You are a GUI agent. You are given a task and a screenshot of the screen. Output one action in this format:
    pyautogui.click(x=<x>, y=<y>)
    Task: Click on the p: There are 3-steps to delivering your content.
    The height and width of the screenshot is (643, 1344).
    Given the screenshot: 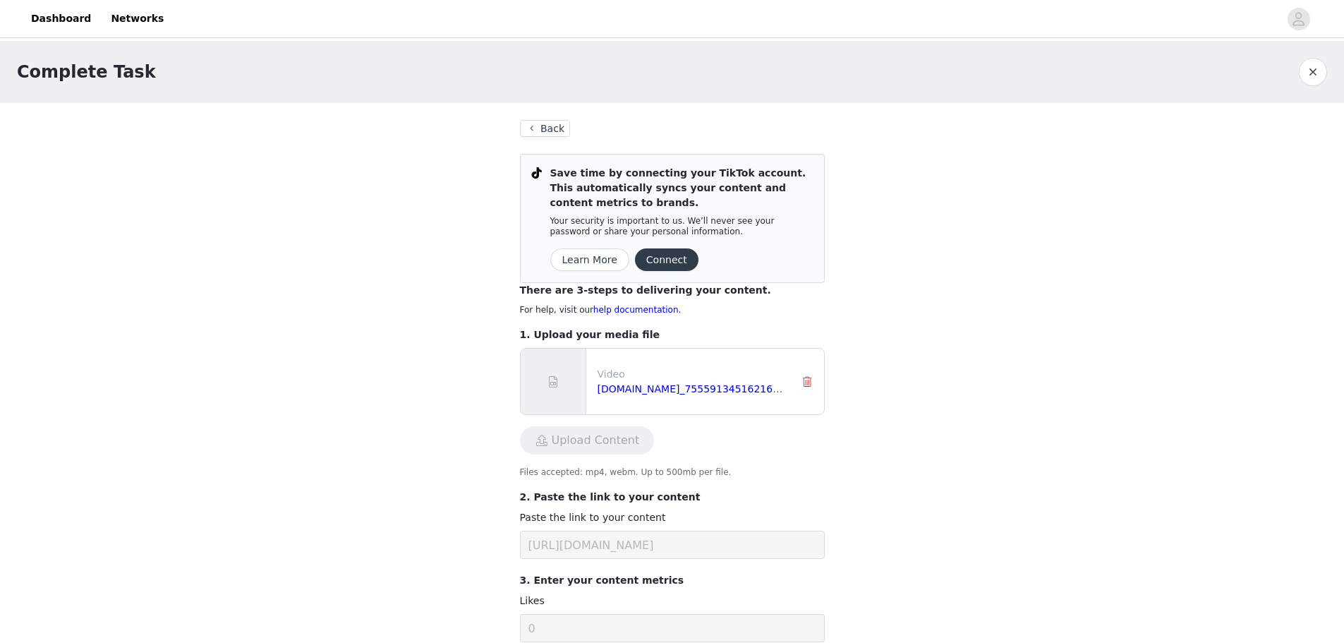 What is the action you would take?
    pyautogui.click(x=672, y=290)
    